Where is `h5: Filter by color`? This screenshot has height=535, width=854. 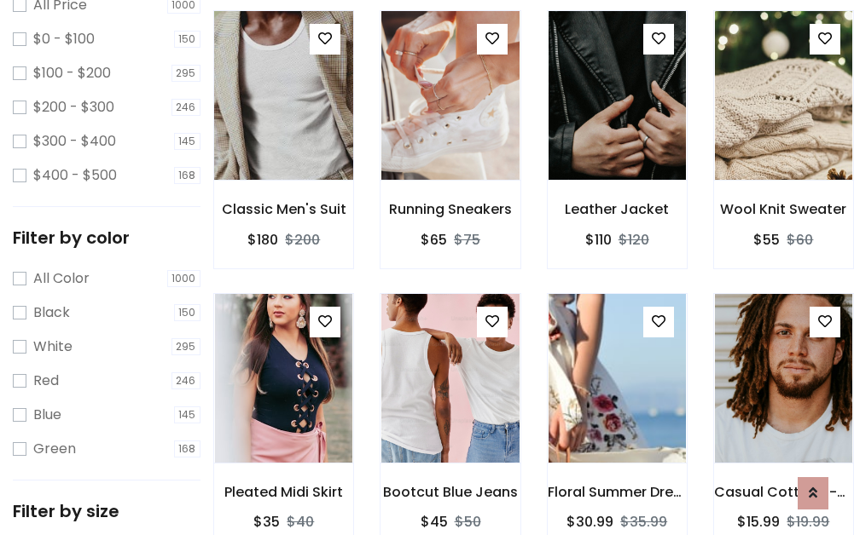
h5: Filter by color is located at coordinates (107, 238).